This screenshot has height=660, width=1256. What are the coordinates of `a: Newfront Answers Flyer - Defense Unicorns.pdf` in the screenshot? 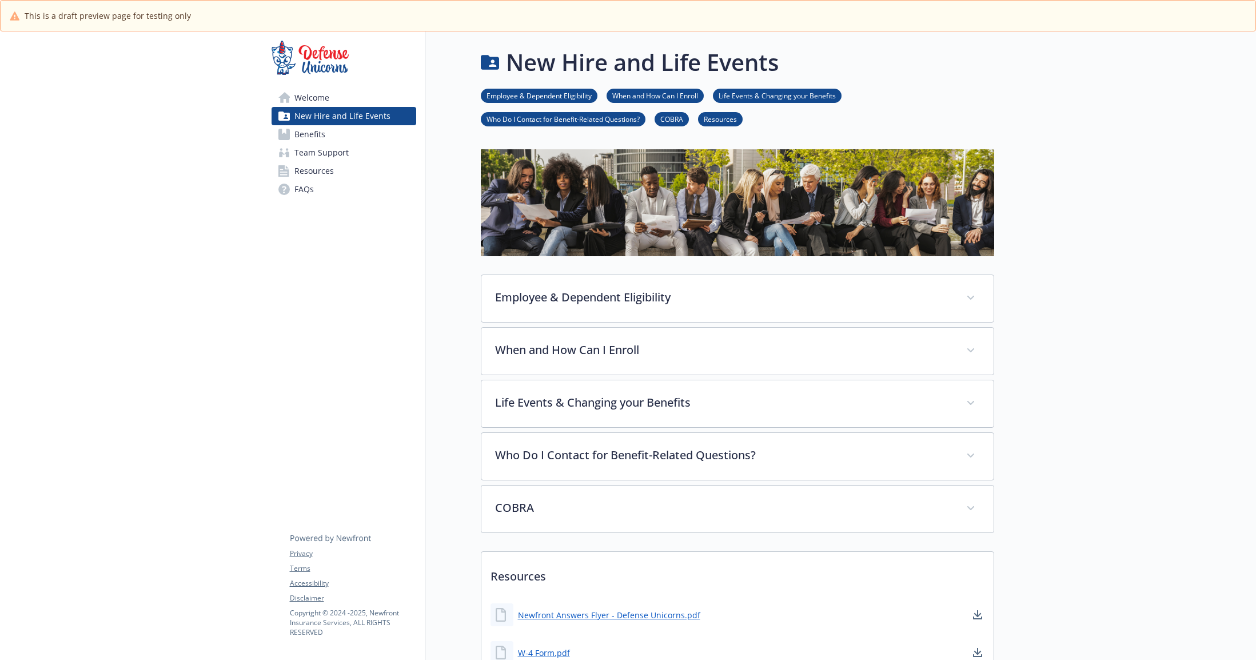 It's located at (609, 614).